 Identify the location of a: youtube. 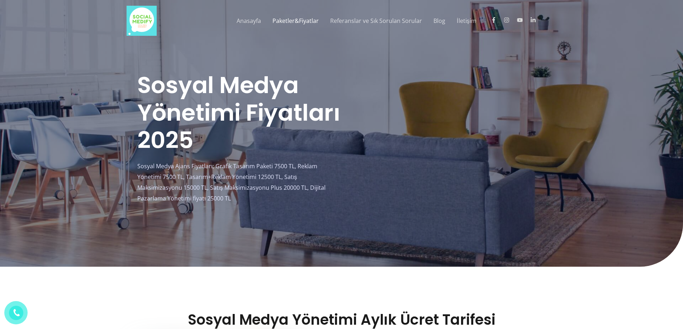
(522, 20).